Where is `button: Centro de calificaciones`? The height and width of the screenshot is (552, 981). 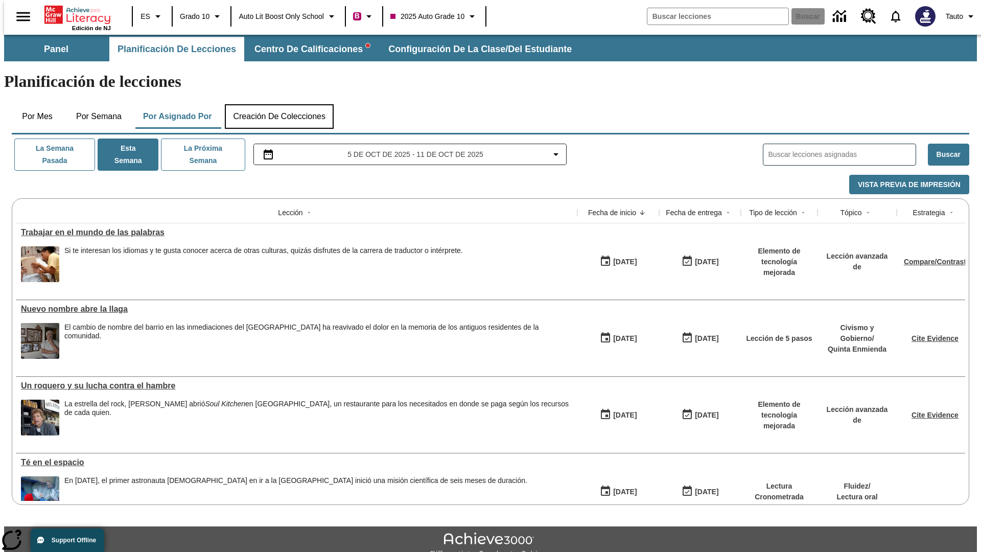 button: Centro de calificaciones is located at coordinates (312, 49).